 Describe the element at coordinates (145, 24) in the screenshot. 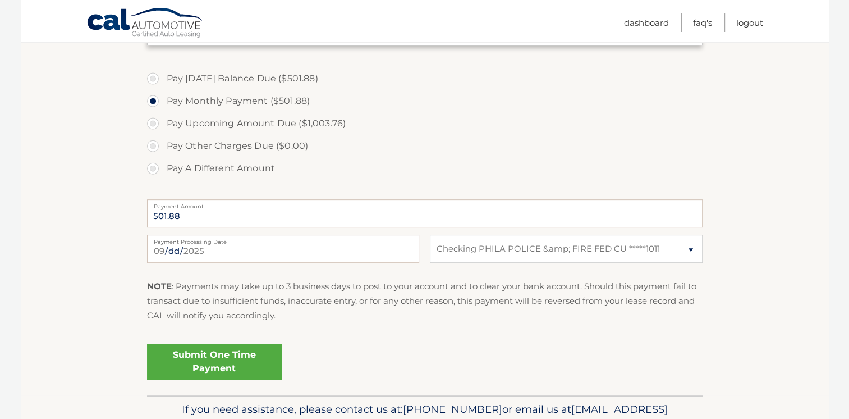

I see `a: Cal Automotive` at that location.